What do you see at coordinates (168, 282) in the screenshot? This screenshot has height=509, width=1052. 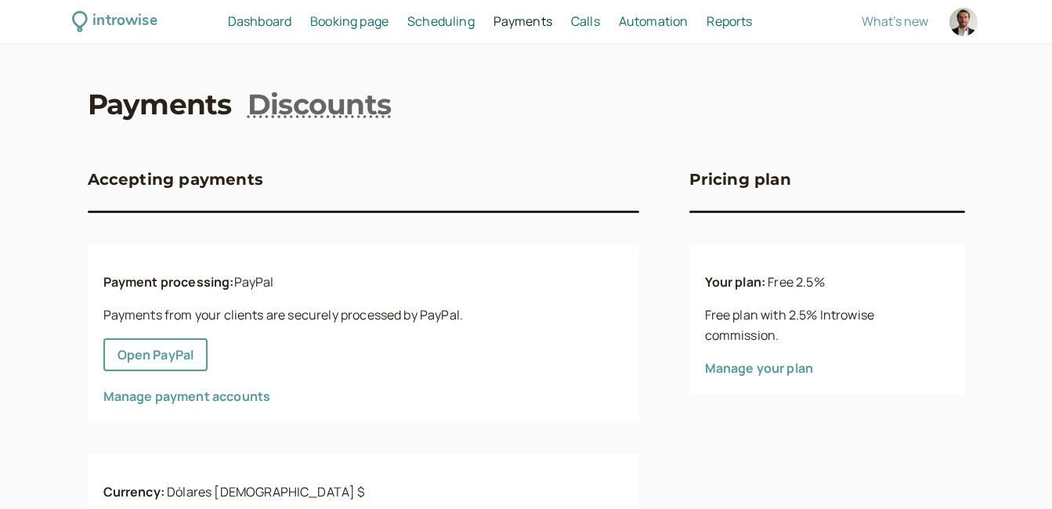 I see `b: Payment processing:` at bounding box center [168, 282].